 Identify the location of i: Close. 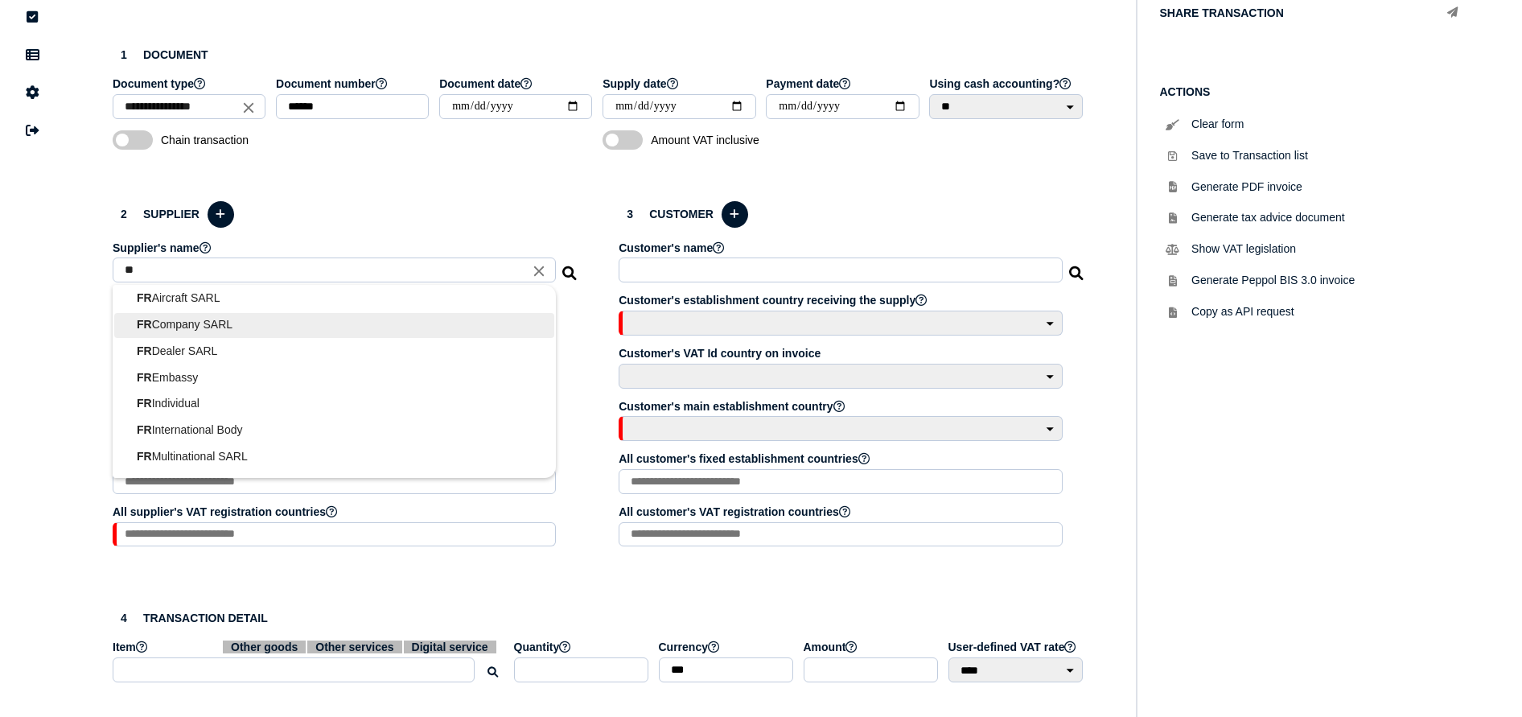
(539, 271).